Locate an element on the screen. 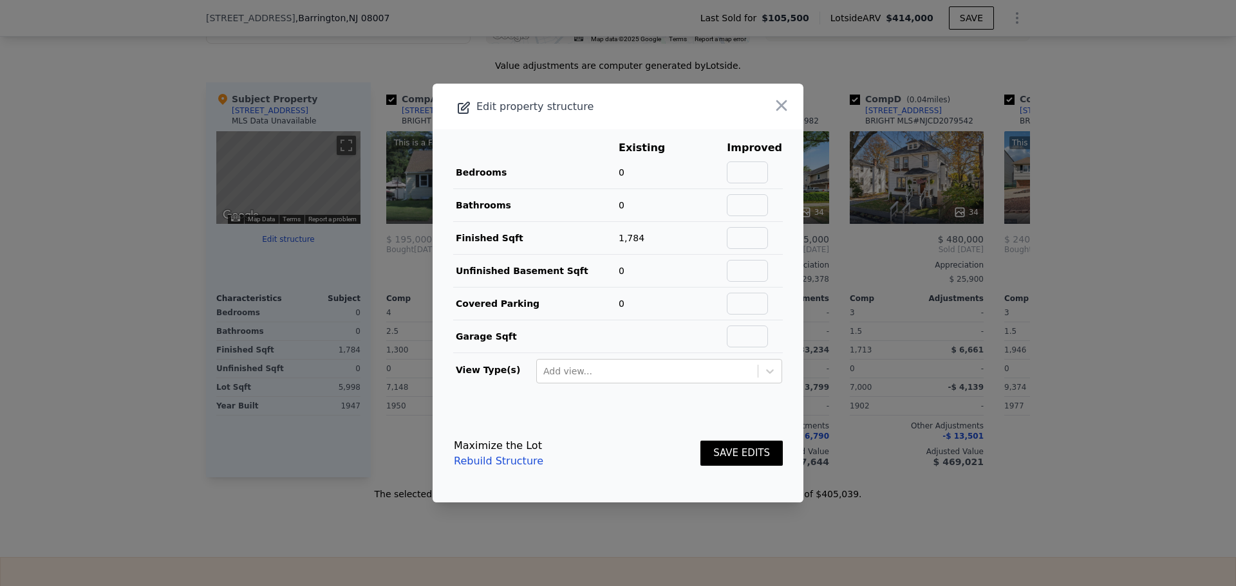 The height and width of the screenshot is (586, 1236). a: Rebuild Structure is located at coordinates (498, 461).